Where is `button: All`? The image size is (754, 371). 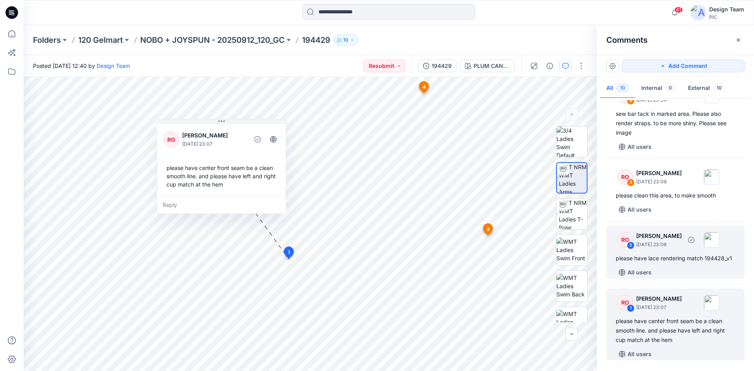
button: All is located at coordinates (618, 88).